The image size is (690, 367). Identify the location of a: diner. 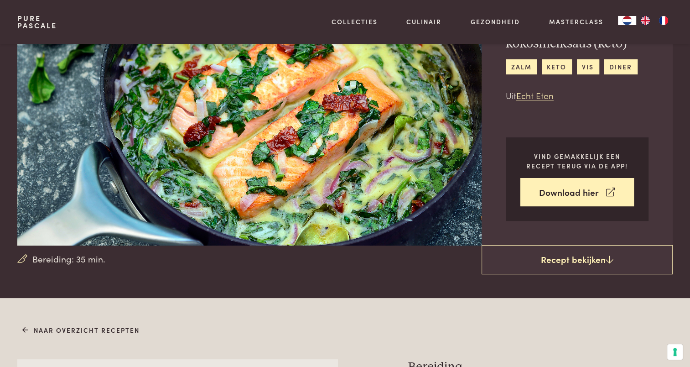
(620, 67).